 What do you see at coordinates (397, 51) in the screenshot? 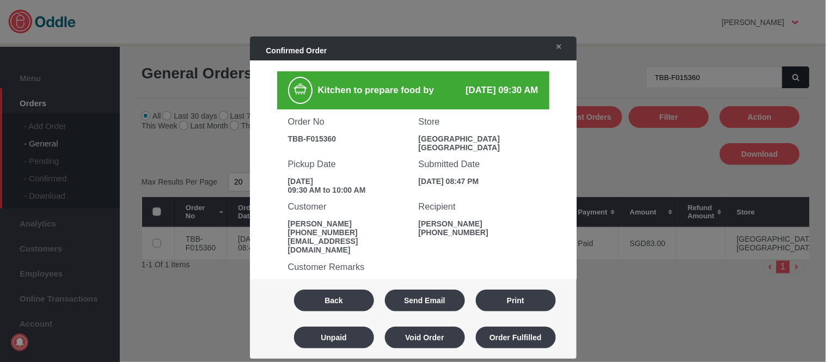
I see `div: Confirmed Order` at bounding box center [397, 51].